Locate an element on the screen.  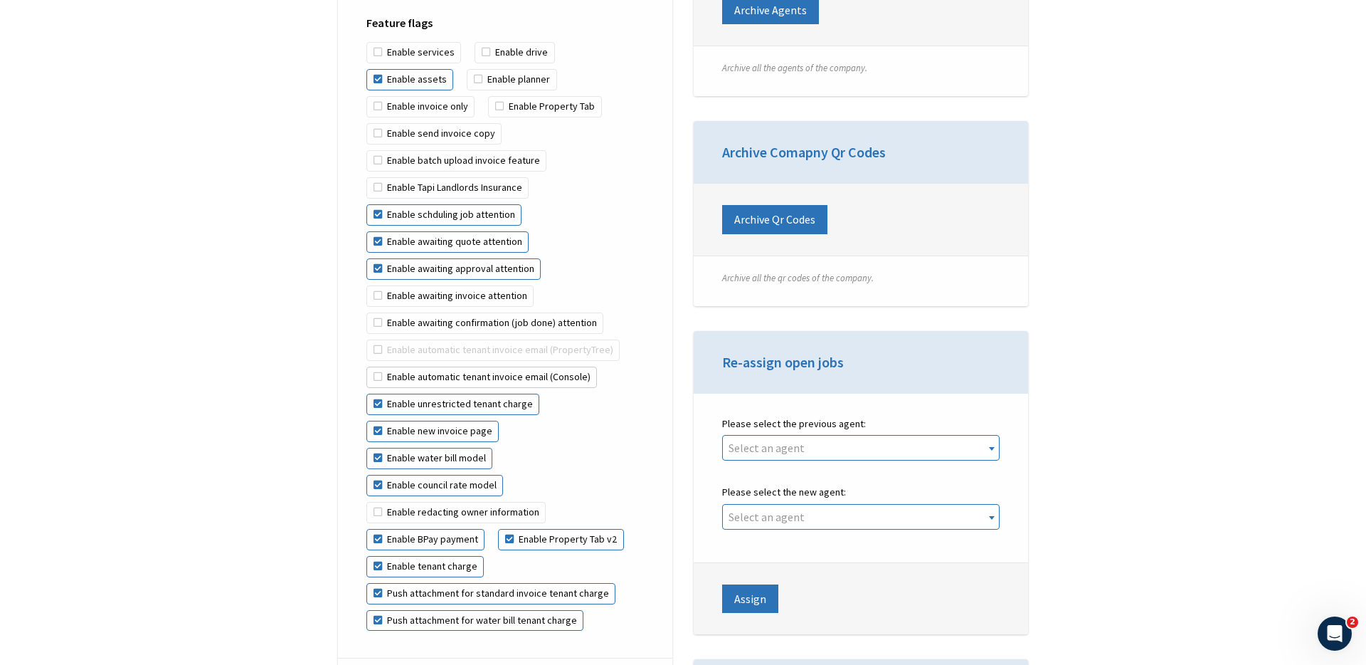
button: Archive Qr Codes is located at coordinates (775, 219).